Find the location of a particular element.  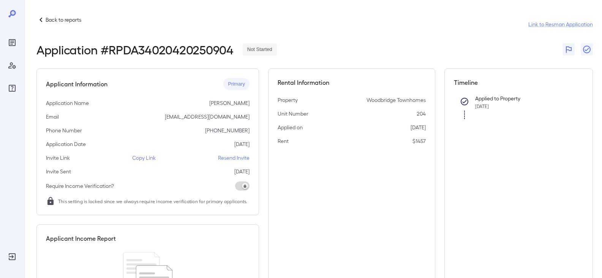

h5: Rental Information is located at coordinates (352, 82).